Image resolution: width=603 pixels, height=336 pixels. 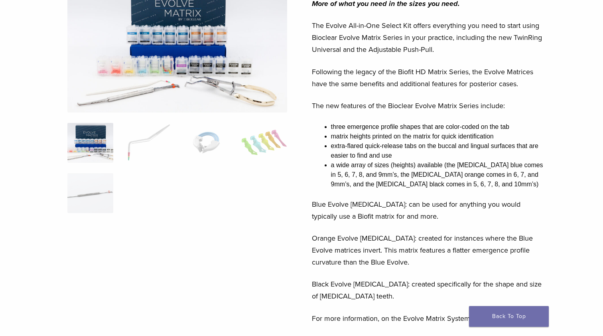 I want to click on p: The Evolve All-in-One Select Kit offers everything you need to start using Bioclear Evolve Matrix..., so click(x=429, y=38).